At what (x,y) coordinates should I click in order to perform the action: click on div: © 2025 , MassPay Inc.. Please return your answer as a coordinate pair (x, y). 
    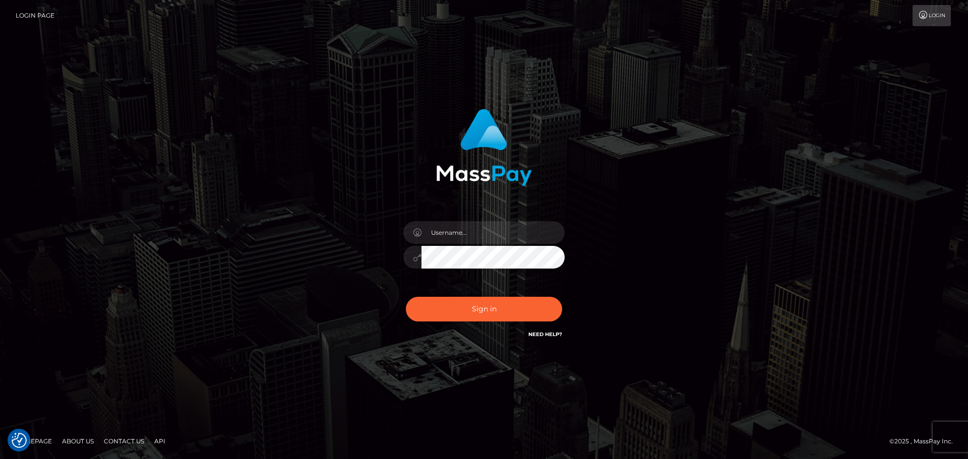
    Looking at the image, I should click on (925, 442).